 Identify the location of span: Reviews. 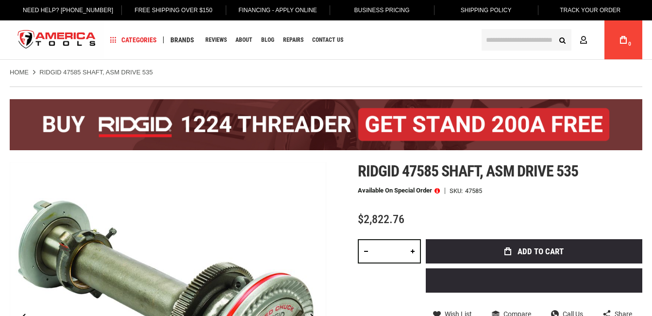
(216, 40).